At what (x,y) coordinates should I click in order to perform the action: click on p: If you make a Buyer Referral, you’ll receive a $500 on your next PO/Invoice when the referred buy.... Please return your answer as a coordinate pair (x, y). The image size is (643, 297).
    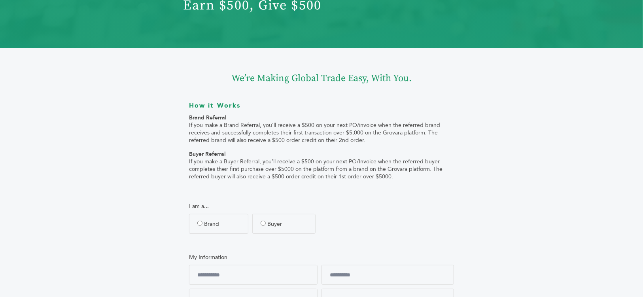
    Looking at the image, I should click on (322, 165).